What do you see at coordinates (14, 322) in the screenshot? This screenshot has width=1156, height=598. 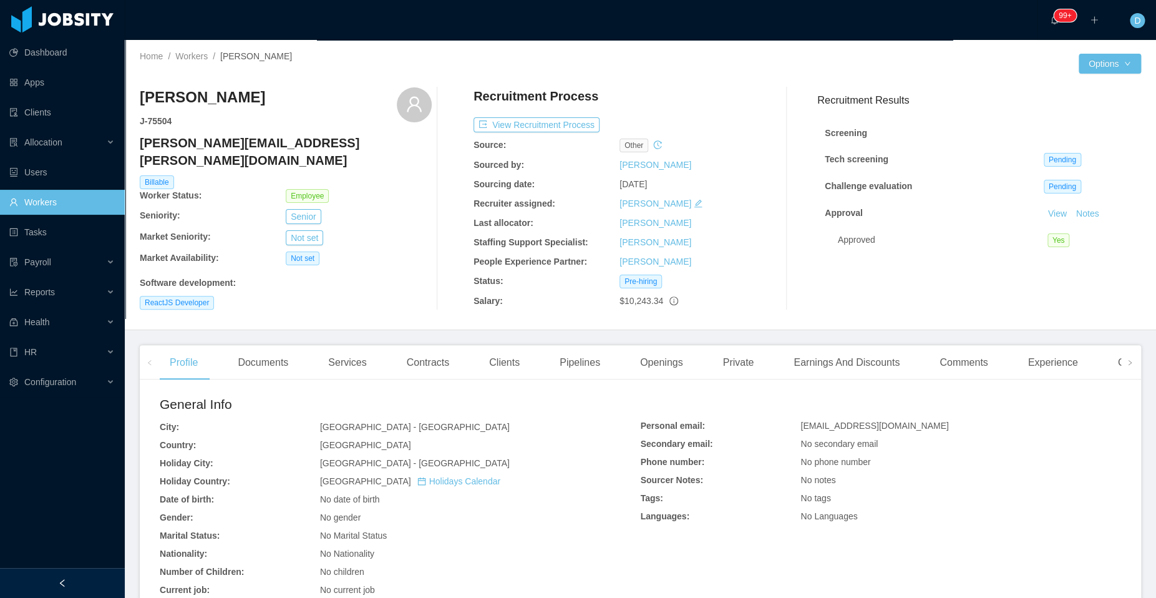 I see `i: icon: medicine-box` at bounding box center [14, 322].